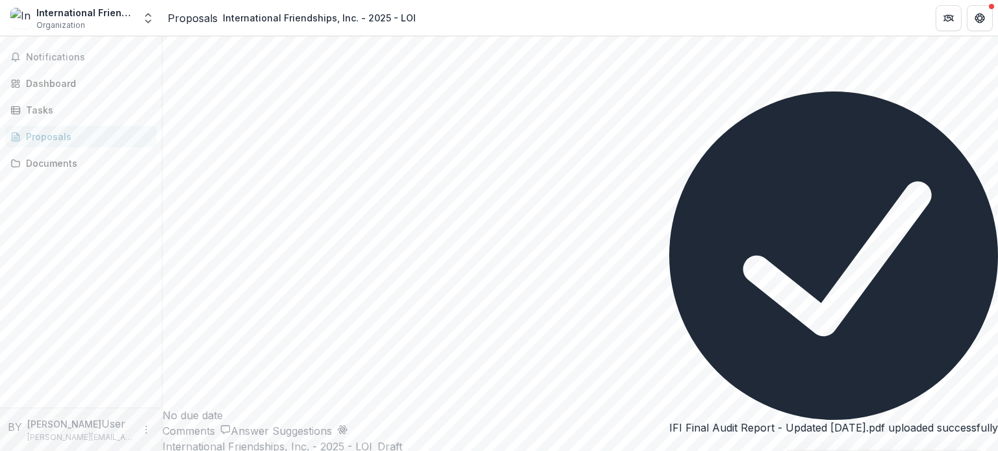 The width and height of the screenshot is (998, 451). What do you see at coordinates (88, 57) in the screenshot?
I see `span: Notifications` at bounding box center [88, 57].